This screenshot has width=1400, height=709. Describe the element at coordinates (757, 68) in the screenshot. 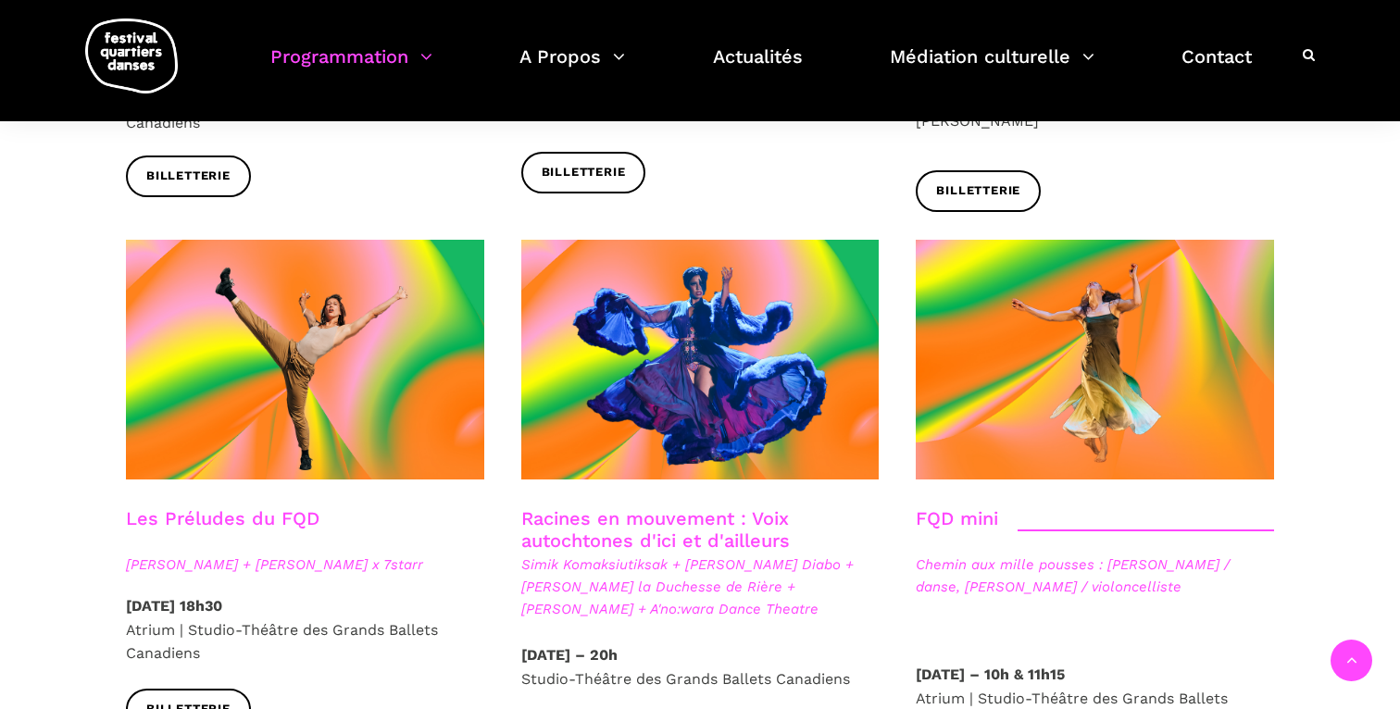

I see `a: Actualités` at that location.